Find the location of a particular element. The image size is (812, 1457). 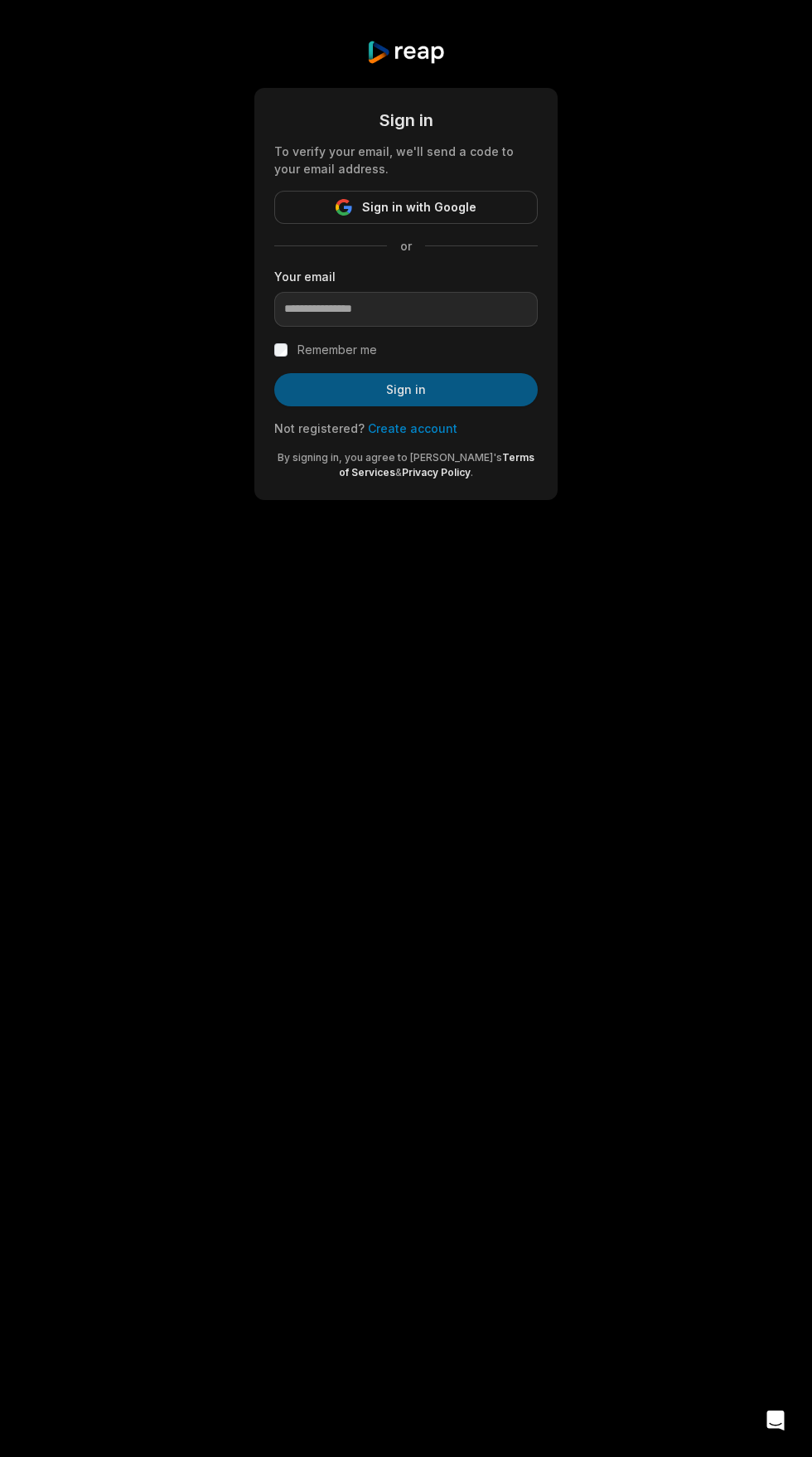

button: Sign in with Google is located at coordinates (406, 207).